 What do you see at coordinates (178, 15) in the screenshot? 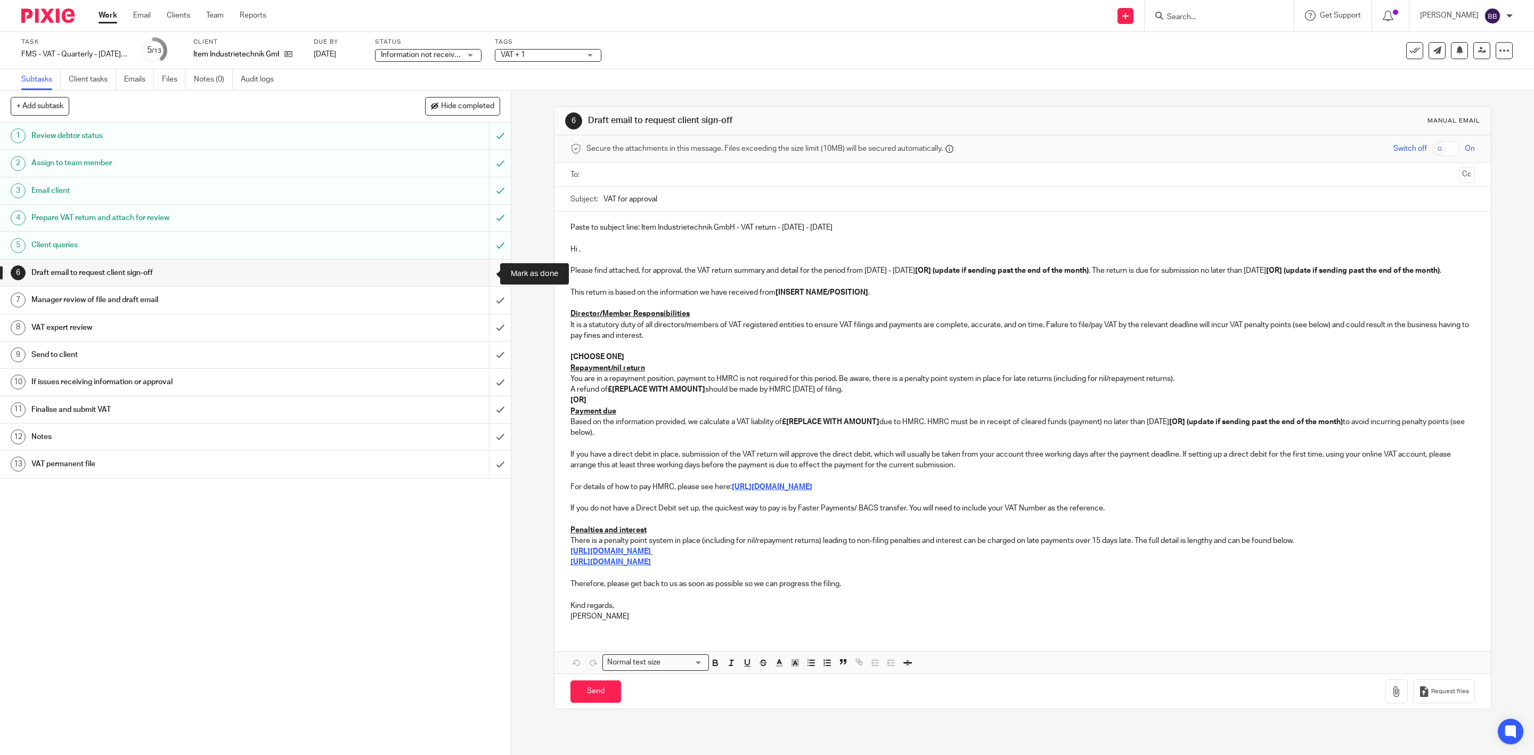
I see `a: Clients` at bounding box center [178, 15].